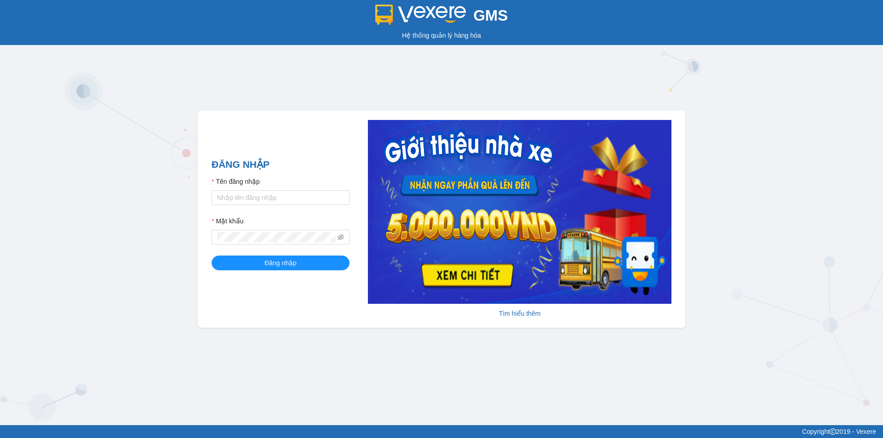  I want to click on input: Mật khẩu, so click(276, 237).